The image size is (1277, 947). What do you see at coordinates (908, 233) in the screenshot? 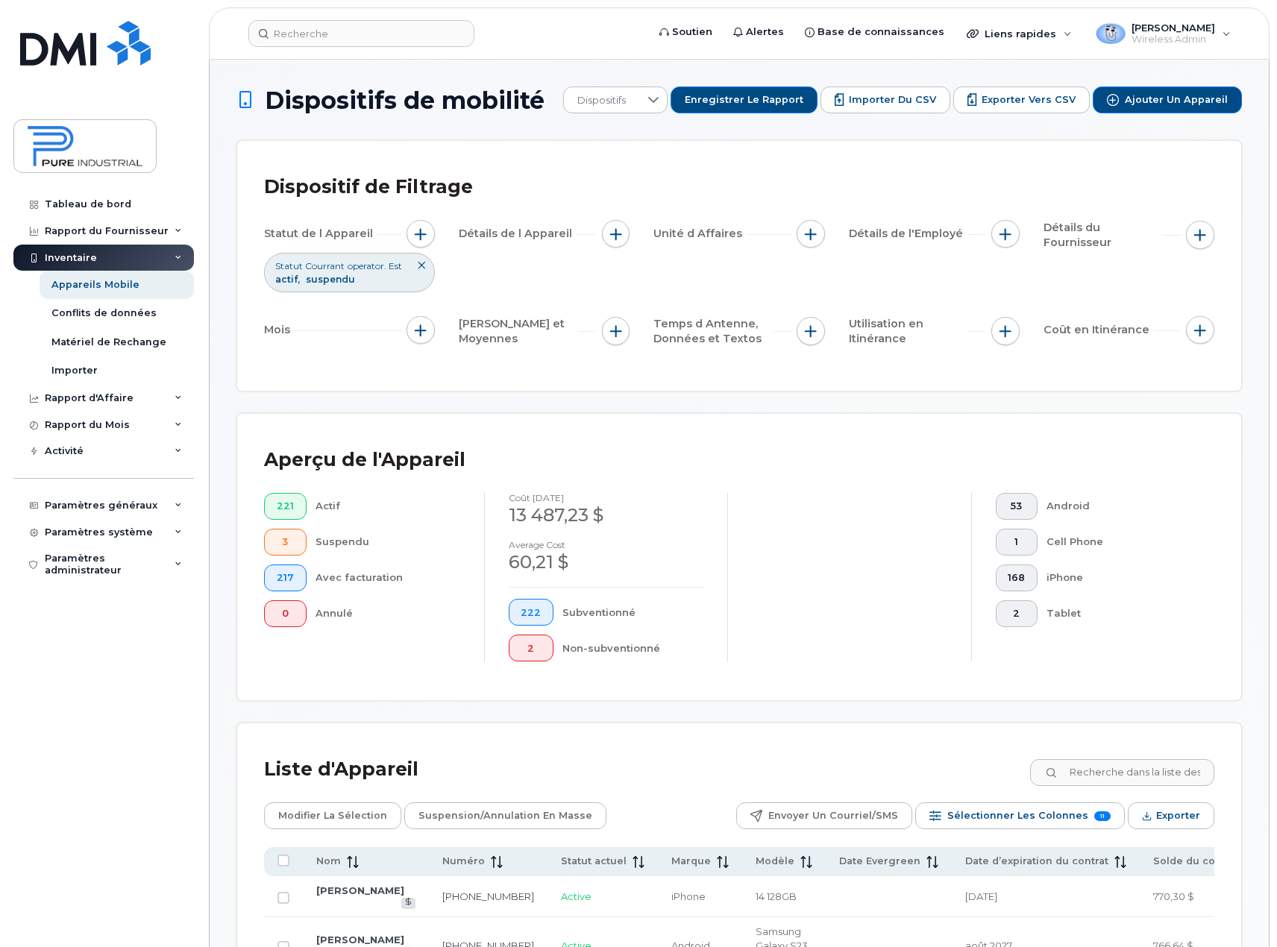
I see `span: Détails de l'Employé` at bounding box center [908, 233].